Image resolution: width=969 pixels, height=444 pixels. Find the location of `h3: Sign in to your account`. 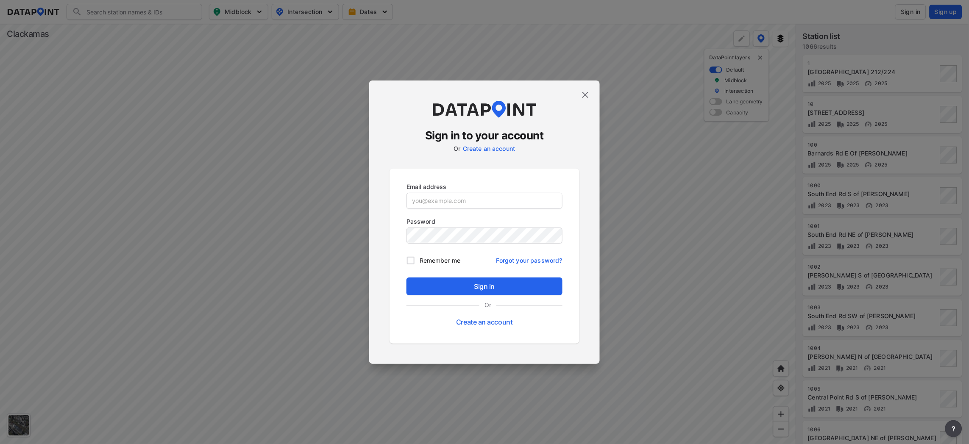

h3: Sign in to your account is located at coordinates (485, 136).